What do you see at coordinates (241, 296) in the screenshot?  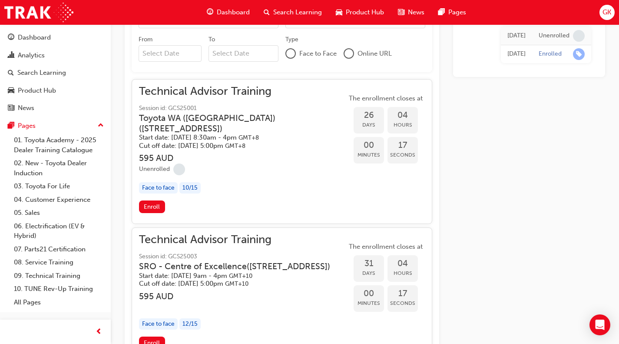 I see `h3: 595 AUD` at bounding box center [241, 296].